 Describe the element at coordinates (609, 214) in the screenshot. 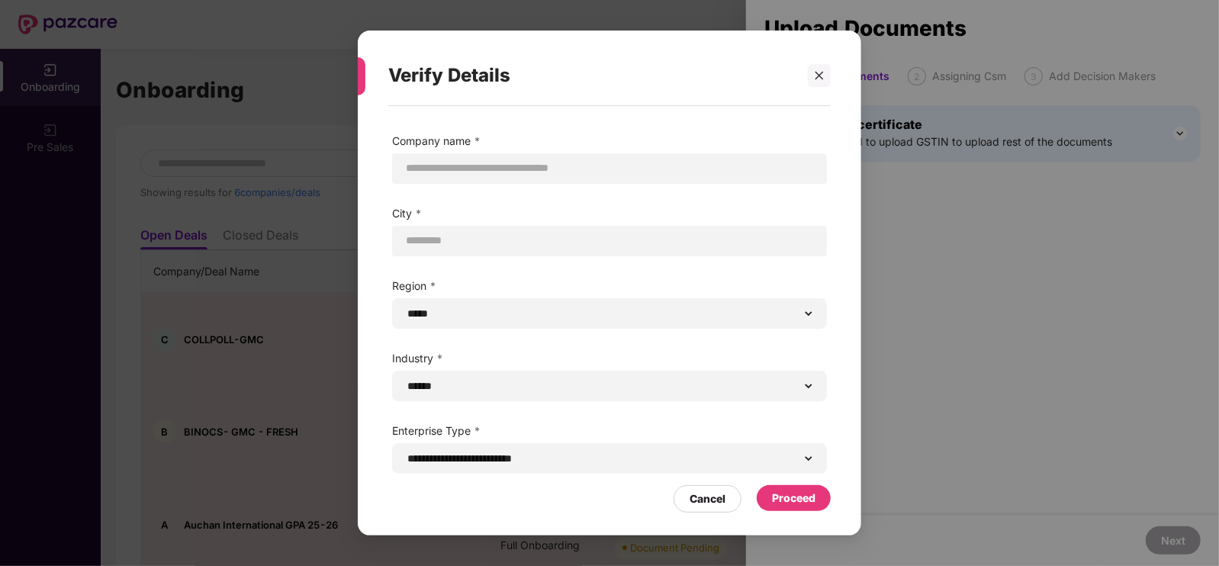

I see `label: City` at that location.